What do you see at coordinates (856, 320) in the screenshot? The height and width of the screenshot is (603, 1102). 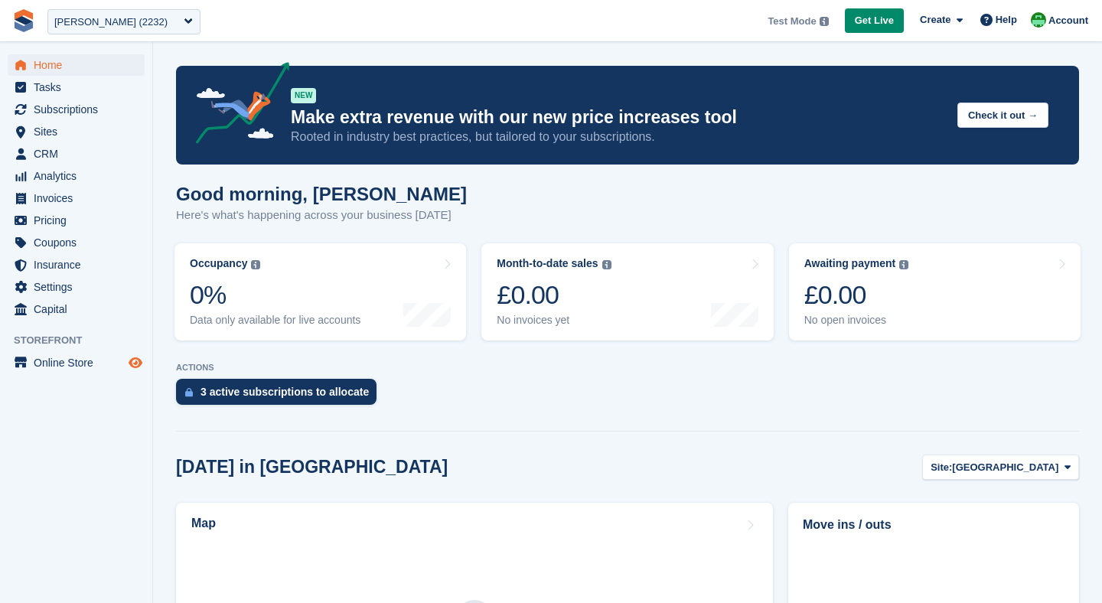 I see `div: No open invoices` at bounding box center [856, 320].